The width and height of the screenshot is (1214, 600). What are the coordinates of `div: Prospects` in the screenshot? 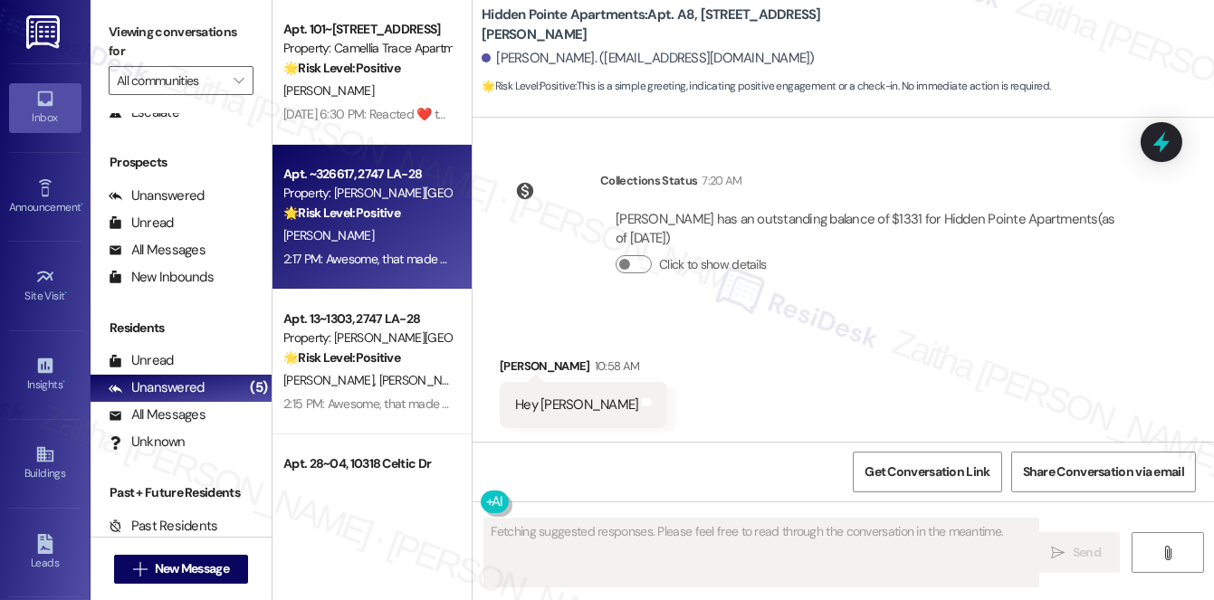 It's located at (181, 162).